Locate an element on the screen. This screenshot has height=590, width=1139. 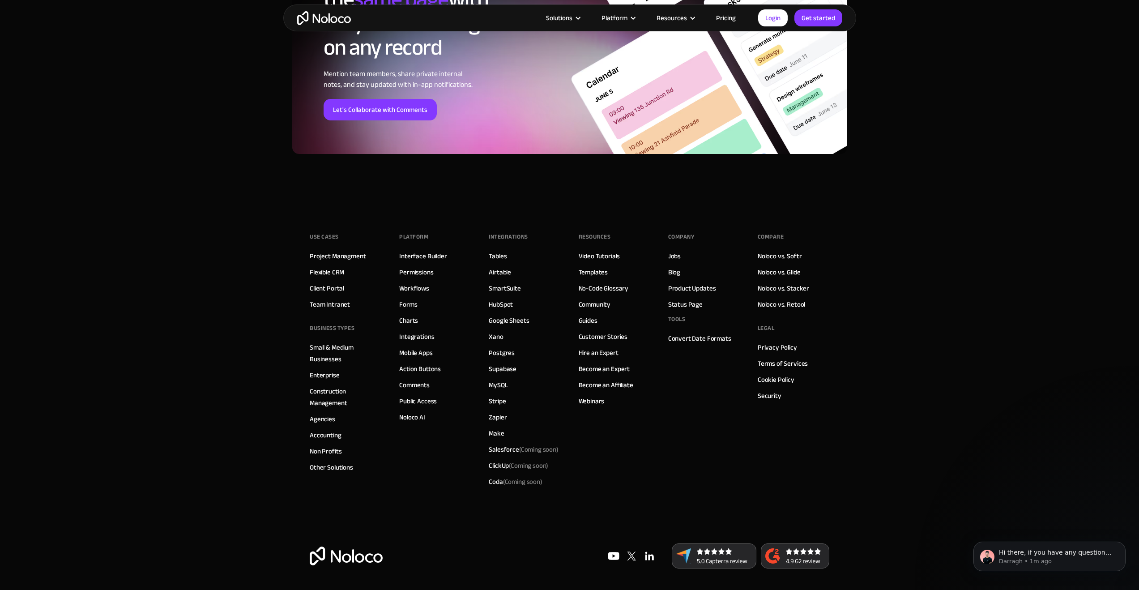
a: home is located at coordinates (324, 18).